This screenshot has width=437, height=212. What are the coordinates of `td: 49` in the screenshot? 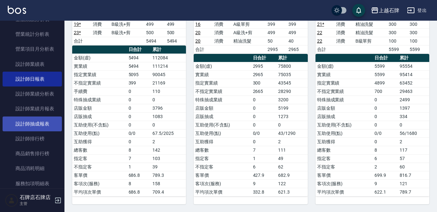 It's located at (292, 158).